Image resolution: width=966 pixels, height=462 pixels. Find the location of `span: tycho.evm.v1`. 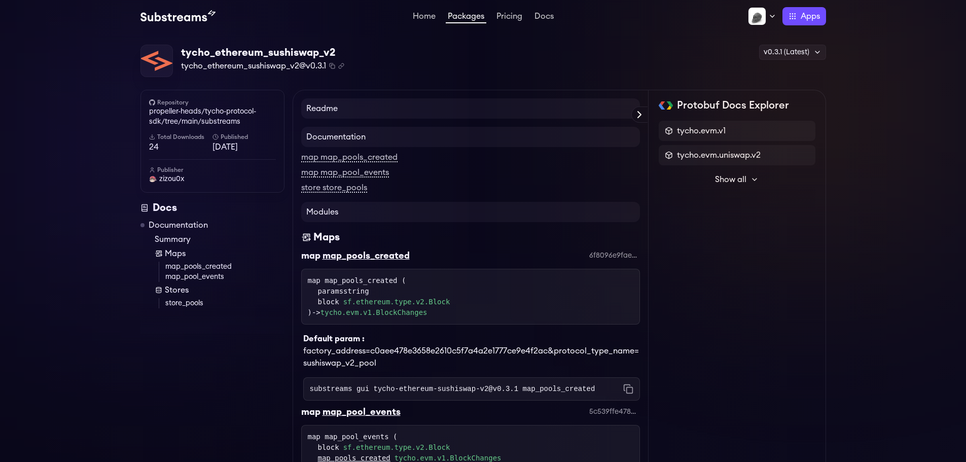

span: tycho.evm.v1 is located at coordinates (701, 131).